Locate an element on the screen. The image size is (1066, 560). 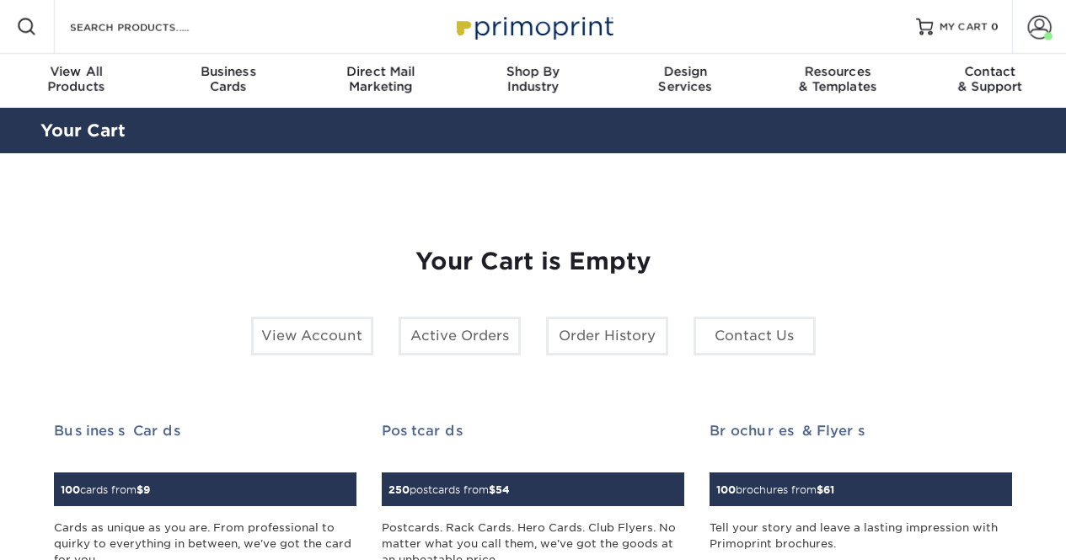
span: 9 is located at coordinates (147, 489).